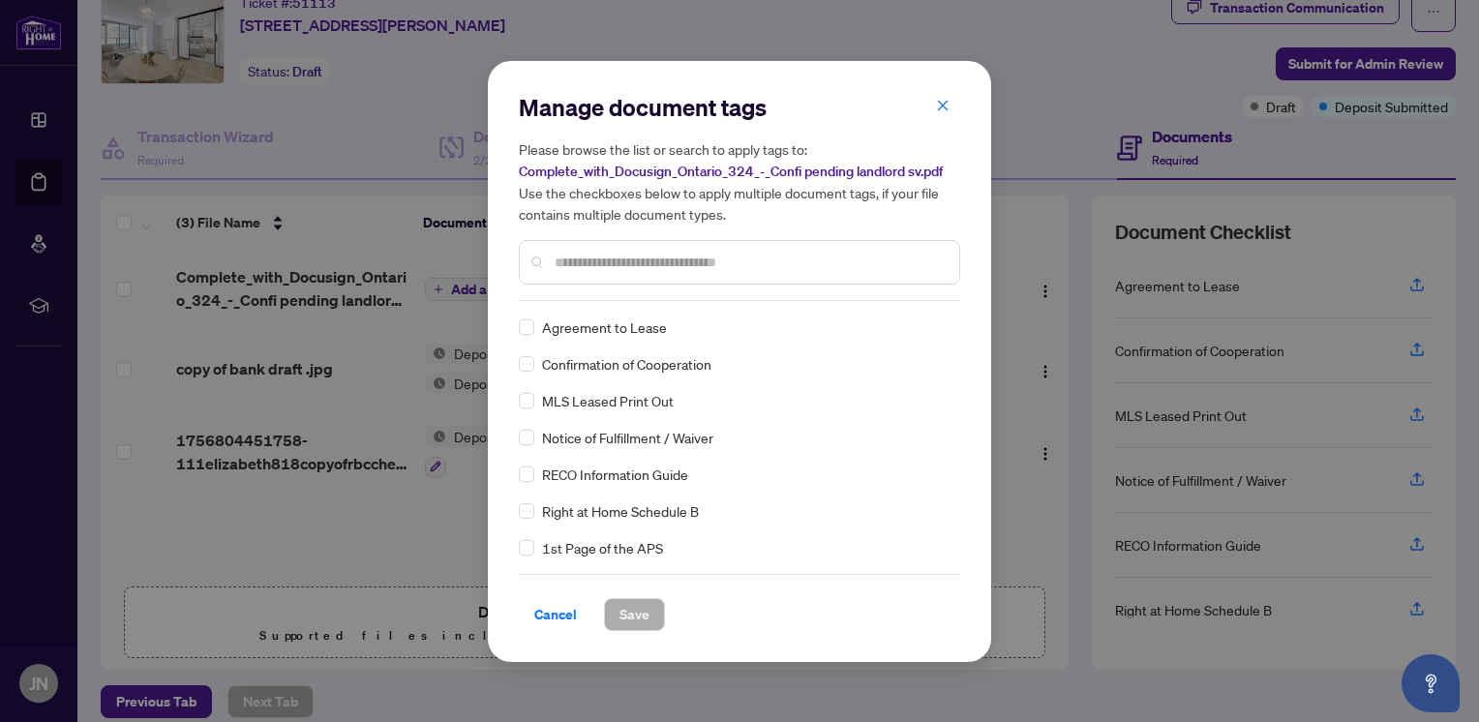 This screenshot has height=722, width=1479. I want to click on button: Open asap, so click(1431, 683).